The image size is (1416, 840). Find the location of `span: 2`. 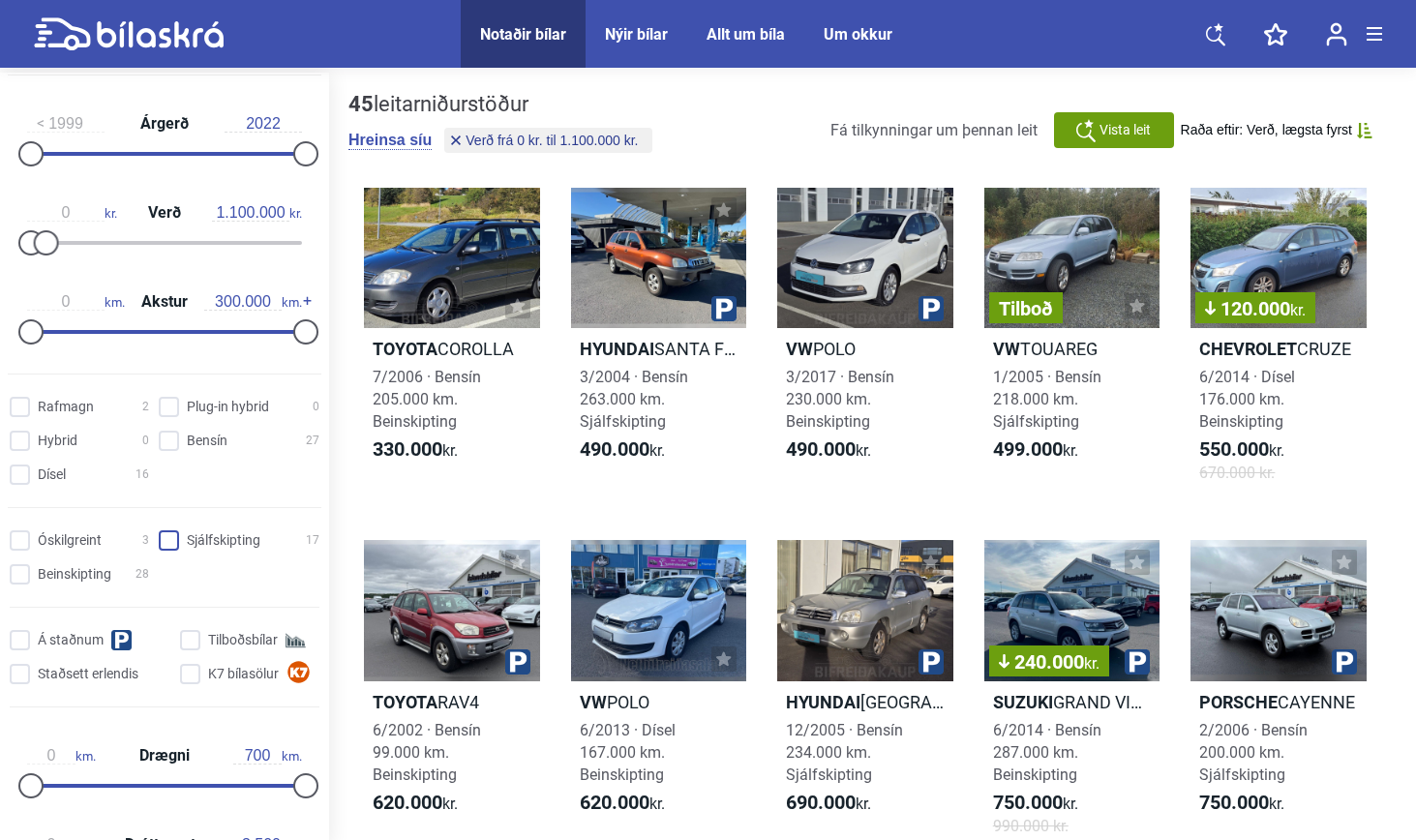

span: 2 is located at coordinates (145, 406).